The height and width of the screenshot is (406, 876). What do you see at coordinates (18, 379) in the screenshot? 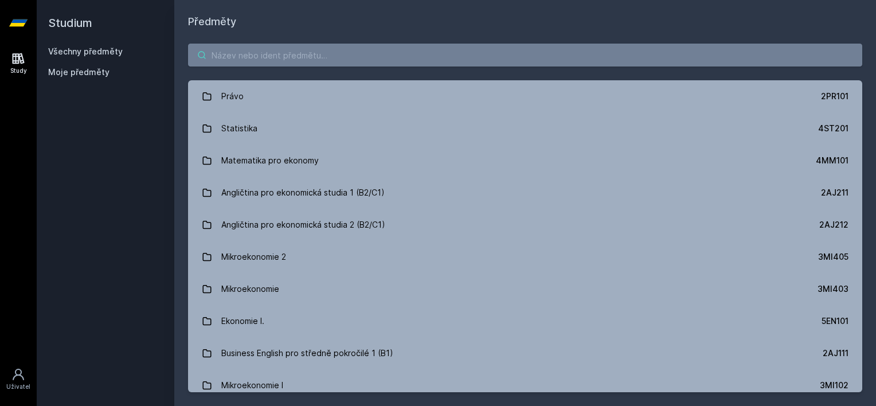
I see `a: Uživatel` at bounding box center [18, 379].